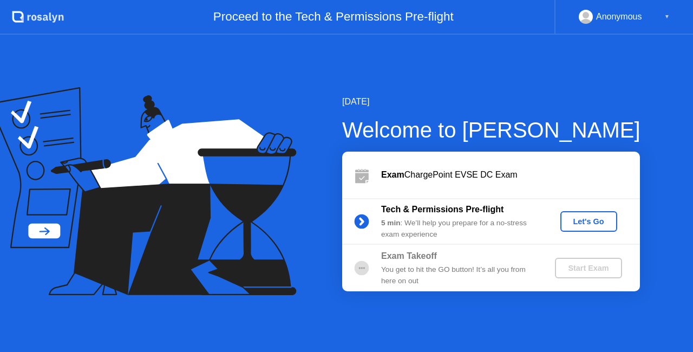 The height and width of the screenshot is (352, 693). I want to click on b: 5 min, so click(391, 223).